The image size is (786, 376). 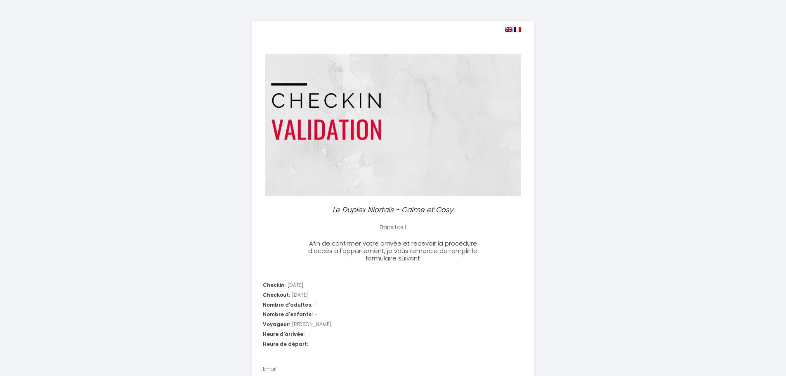 What do you see at coordinates (283, 334) in the screenshot?
I see `span: Heure d'arrivée:` at bounding box center [283, 334].